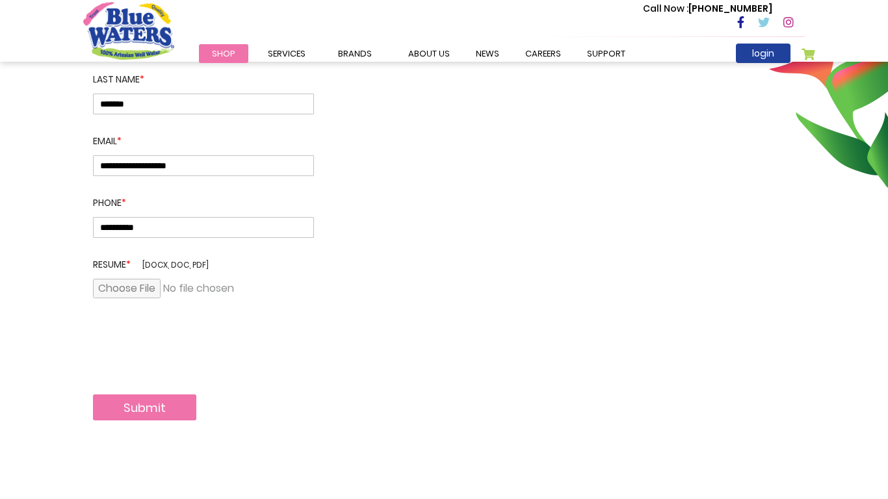  Describe the element at coordinates (543, 53) in the screenshot. I see `a: careers` at that location.